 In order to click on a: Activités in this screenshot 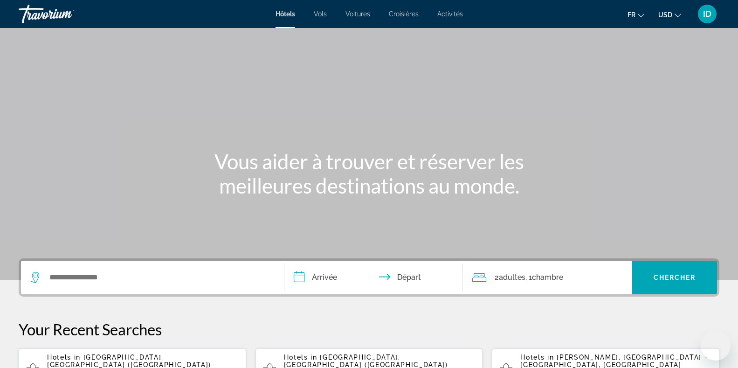, I will do `click(450, 14)`.